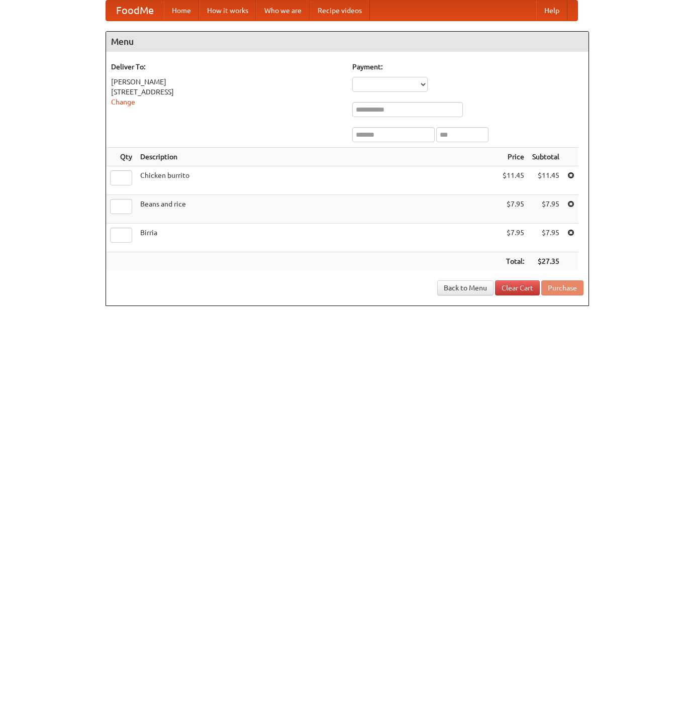 This screenshot has height=711, width=683. I want to click on th: Total:, so click(513, 261).